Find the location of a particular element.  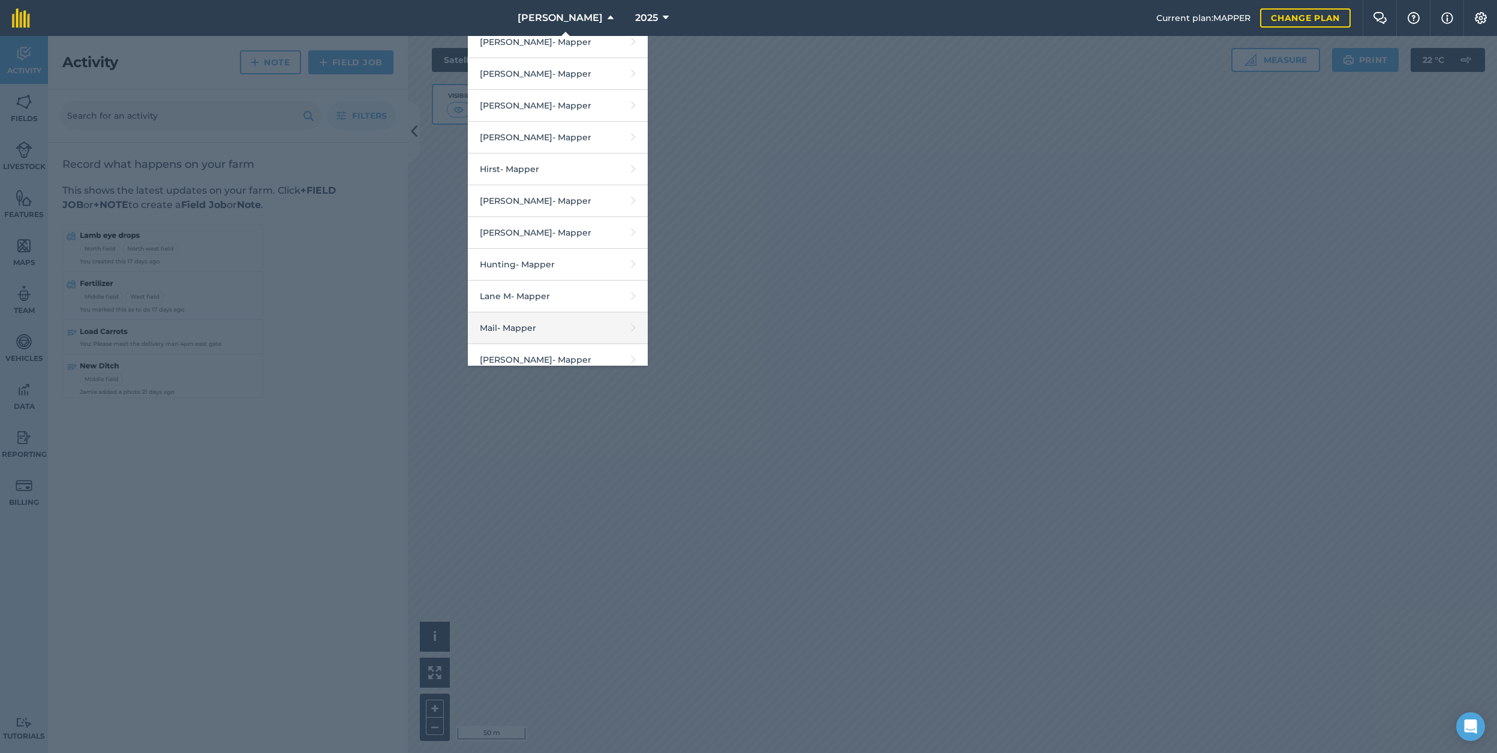

a: Lane M- Mapper is located at coordinates (558, 296).